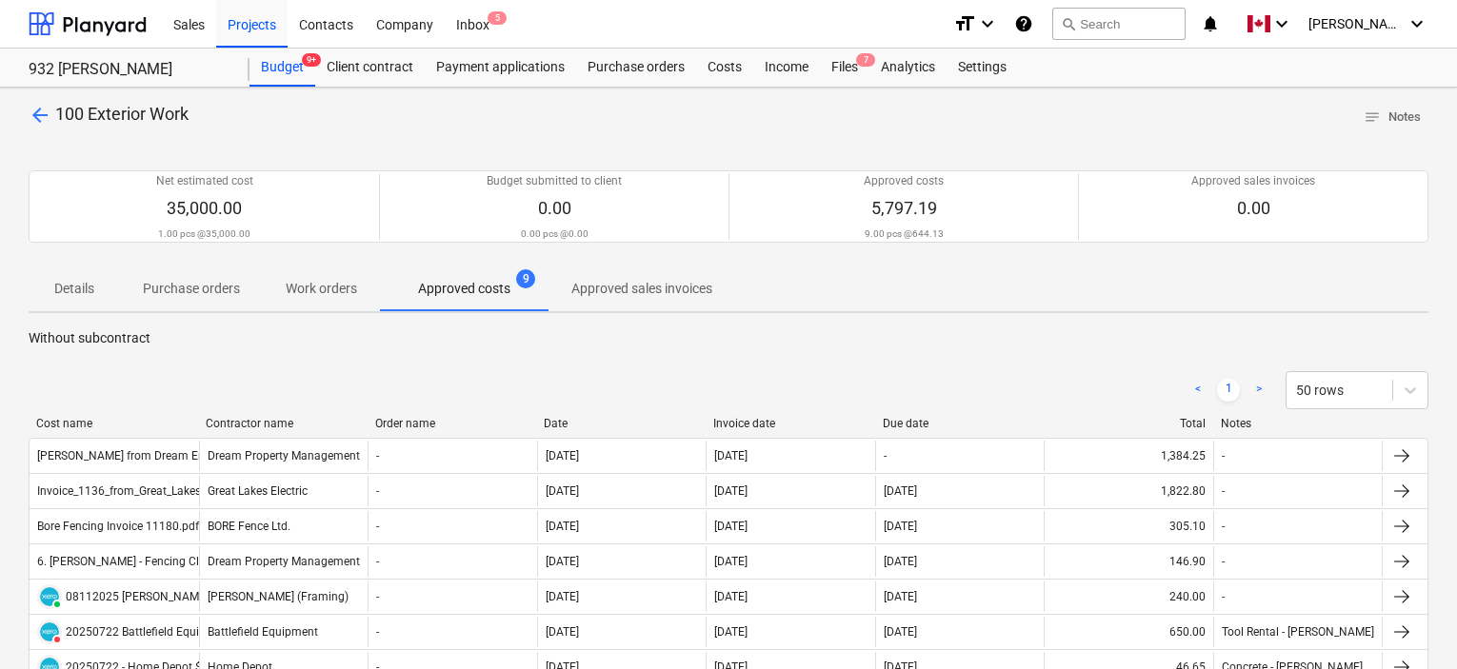 The height and width of the screenshot is (669, 1457). Describe the element at coordinates (369, 68) in the screenshot. I see `a: Client contract` at that location.